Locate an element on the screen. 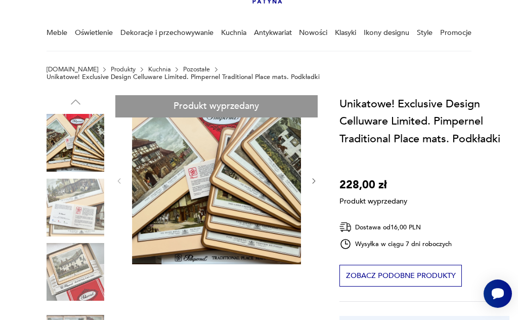  a: Pozostałe is located at coordinates (196, 69).